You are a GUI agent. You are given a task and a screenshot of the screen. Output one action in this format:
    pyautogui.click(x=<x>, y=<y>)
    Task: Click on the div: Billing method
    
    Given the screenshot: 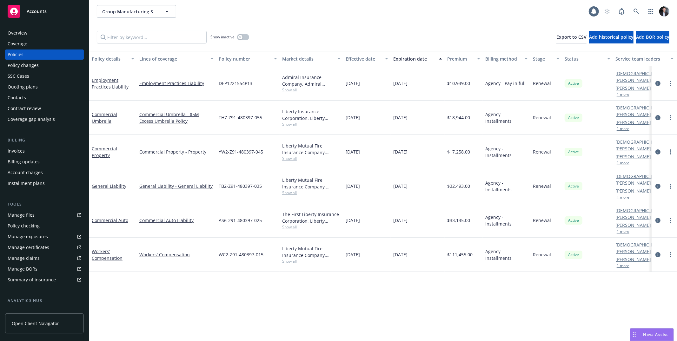 What is the action you would take?
    pyautogui.click(x=503, y=59)
    